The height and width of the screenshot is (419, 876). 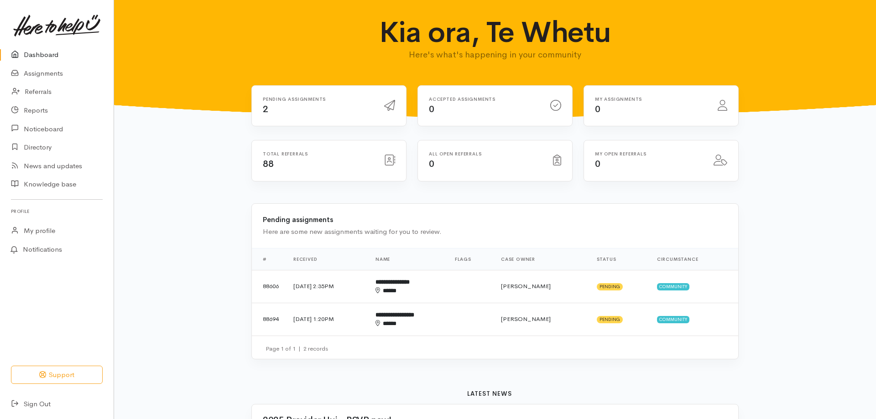 What do you see at coordinates (268, 164) in the screenshot?
I see `span: 88` at bounding box center [268, 164].